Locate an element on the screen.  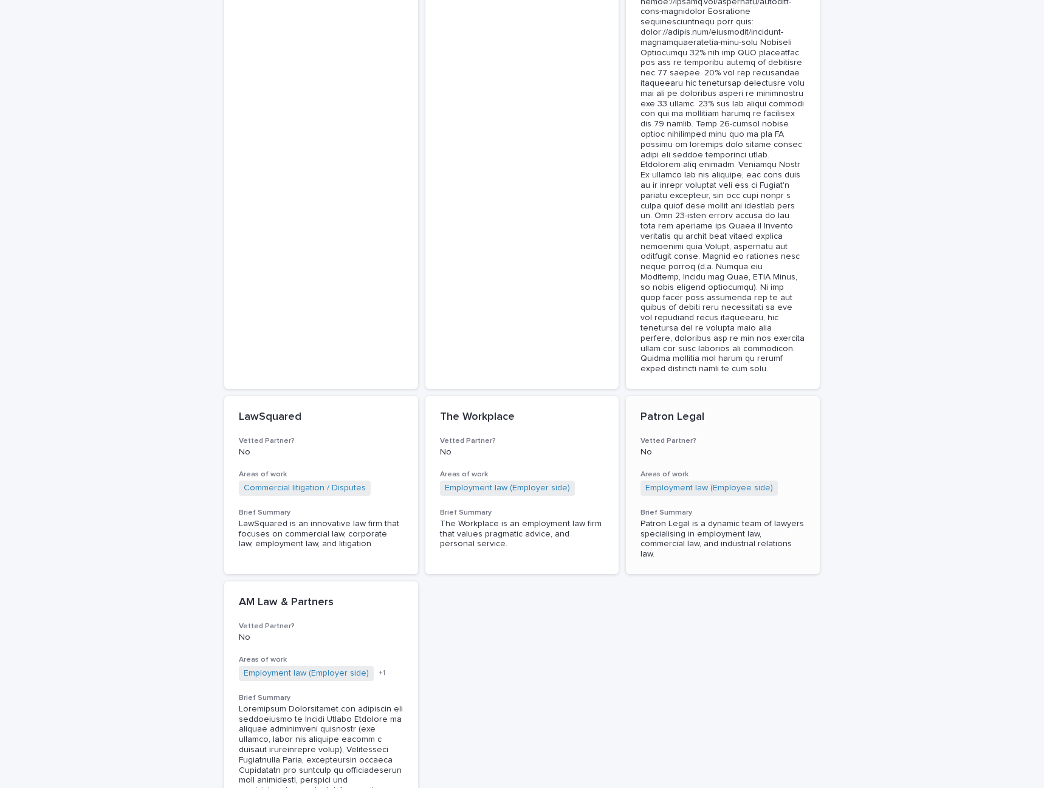
a: Employment law (Employee side) is located at coordinates (709, 488).